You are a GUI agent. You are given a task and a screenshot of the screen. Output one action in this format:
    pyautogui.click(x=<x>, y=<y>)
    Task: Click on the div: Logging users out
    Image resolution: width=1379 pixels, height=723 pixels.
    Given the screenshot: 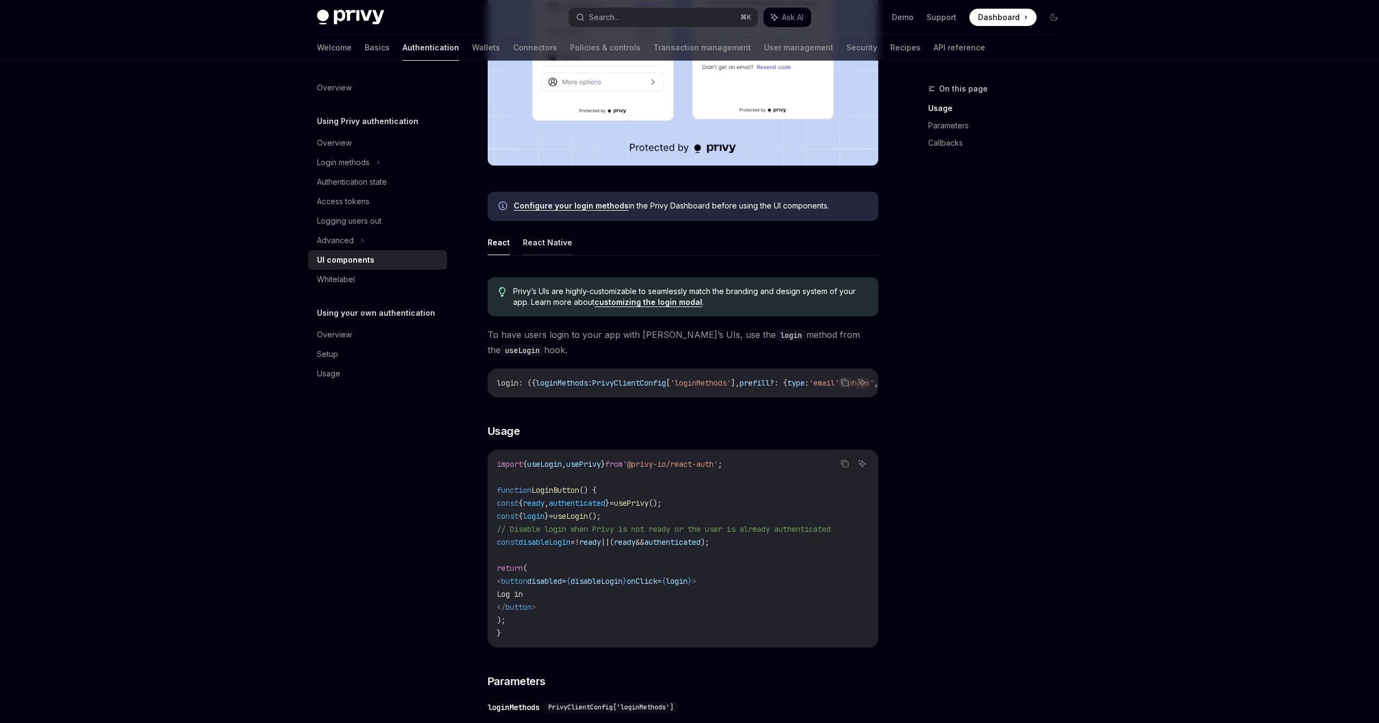 What is the action you would take?
    pyautogui.click(x=349, y=221)
    